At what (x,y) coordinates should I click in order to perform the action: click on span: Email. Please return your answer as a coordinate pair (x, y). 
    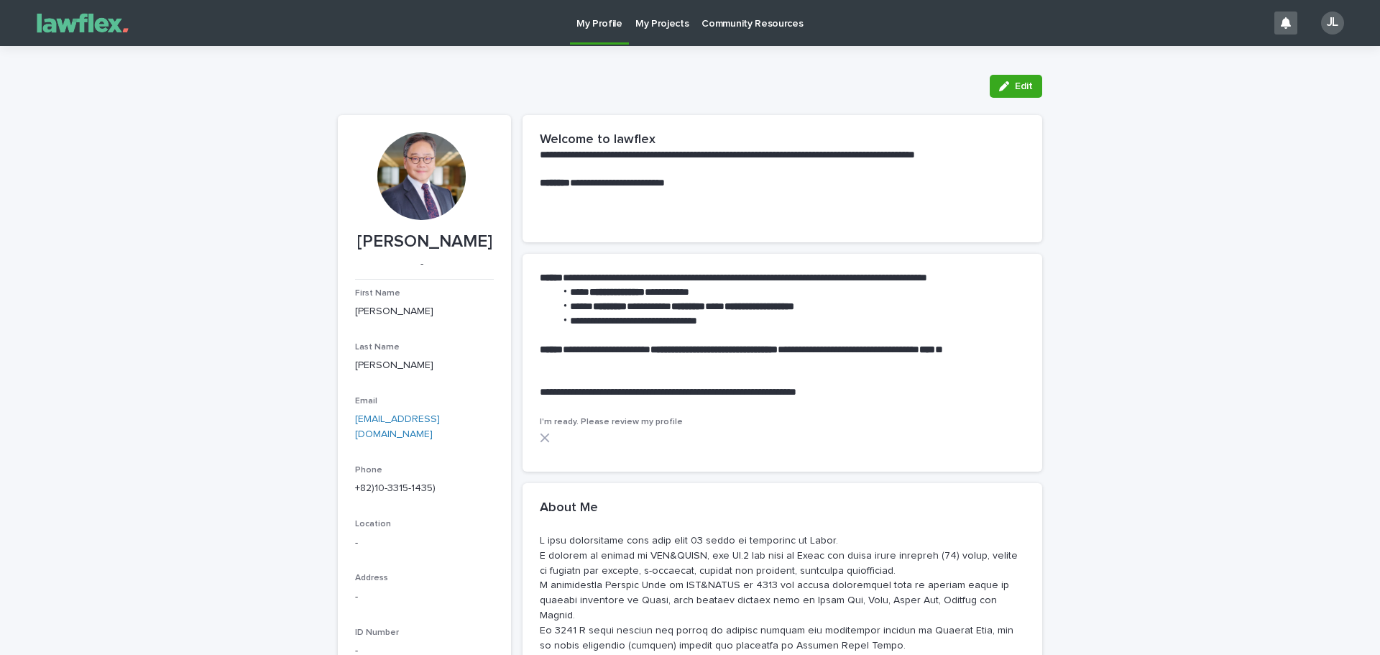
    Looking at the image, I should click on (366, 401).